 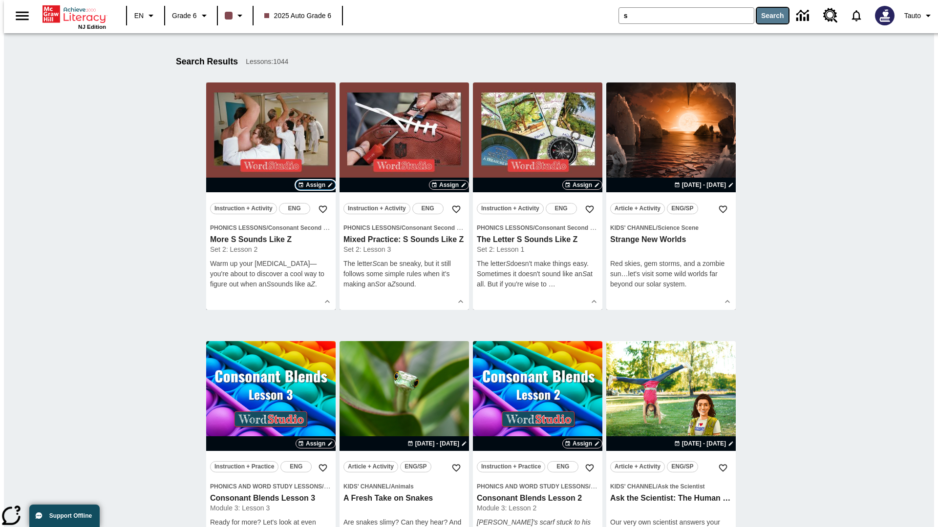 I want to click on button: Search, so click(x=772, y=16).